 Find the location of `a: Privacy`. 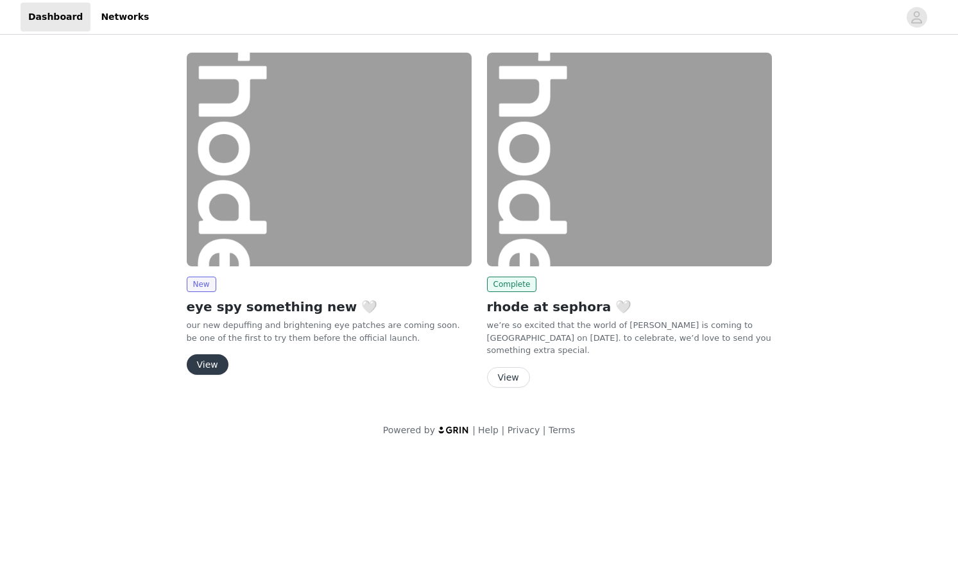

a: Privacy is located at coordinates (523, 430).